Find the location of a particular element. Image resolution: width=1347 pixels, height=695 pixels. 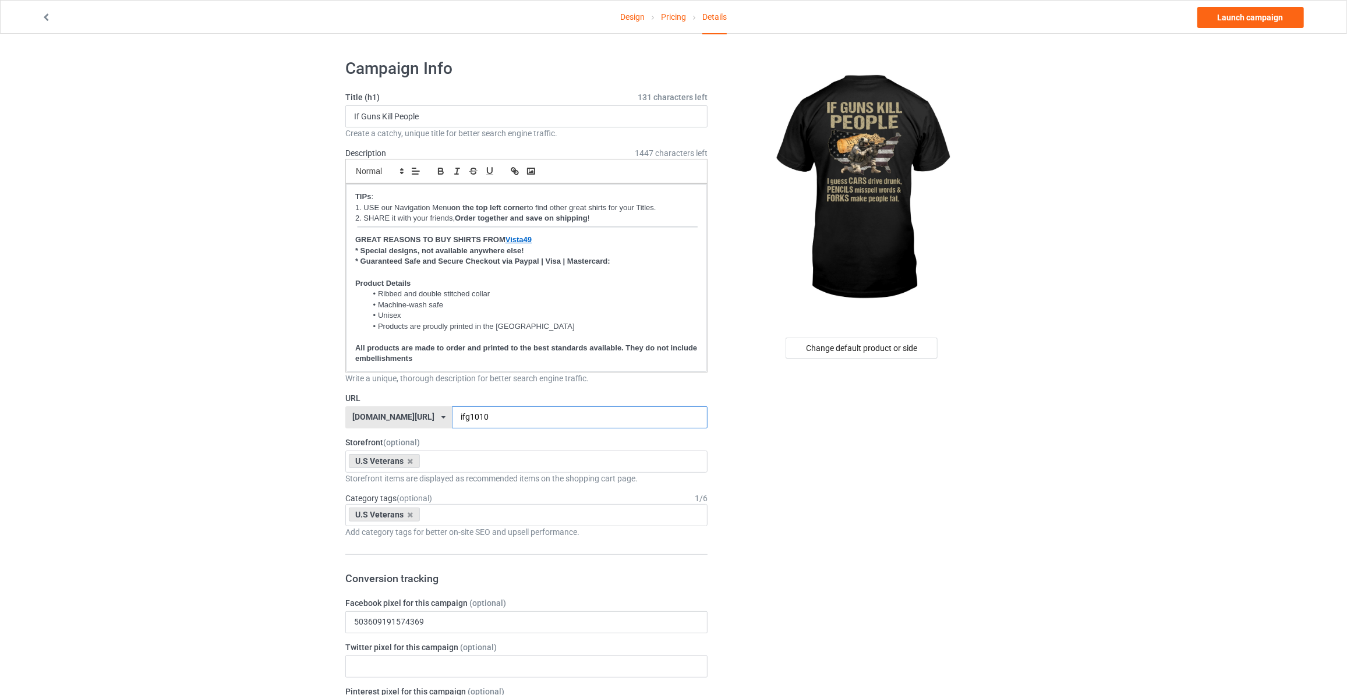

strong: Product Details is located at coordinates (383, 283).